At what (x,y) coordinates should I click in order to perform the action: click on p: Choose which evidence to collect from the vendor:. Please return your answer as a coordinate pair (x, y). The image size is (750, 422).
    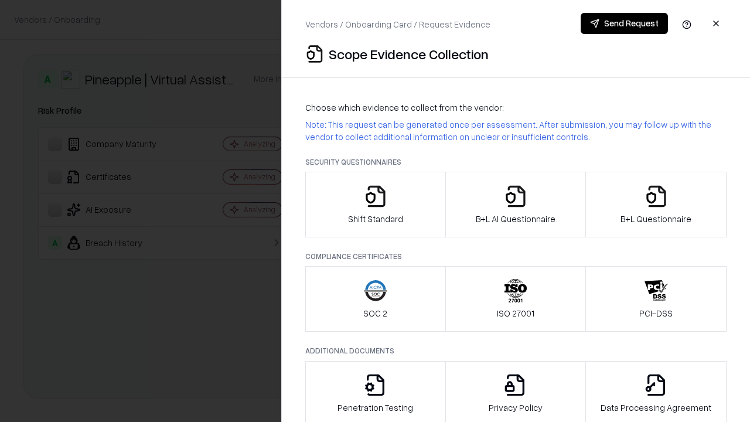
    Looking at the image, I should click on (516, 107).